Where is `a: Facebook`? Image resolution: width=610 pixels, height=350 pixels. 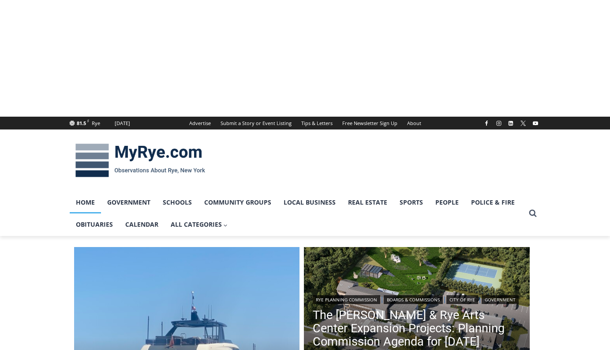 a: Facebook is located at coordinates (487, 123).